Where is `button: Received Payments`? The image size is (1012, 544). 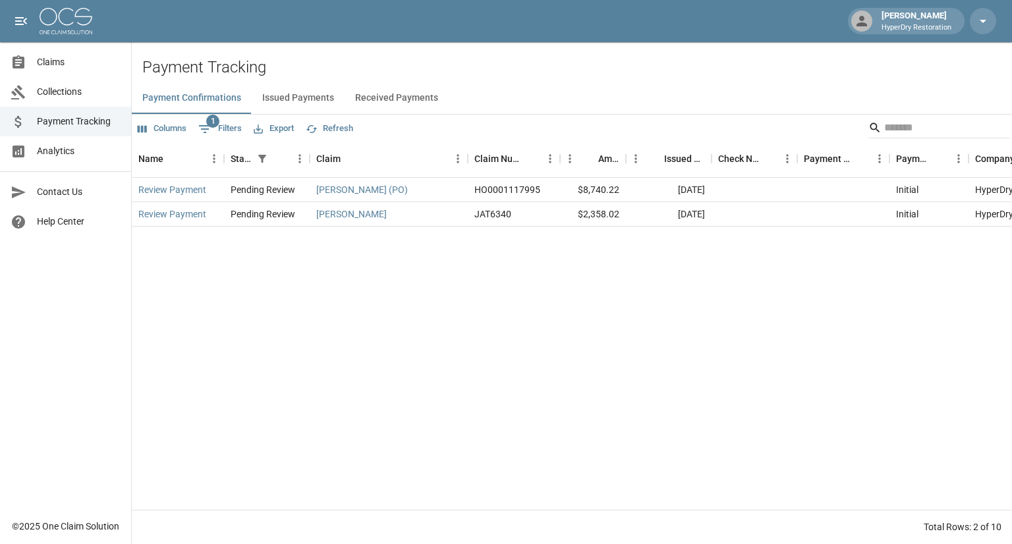 button: Received Payments is located at coordinates (397, 98).